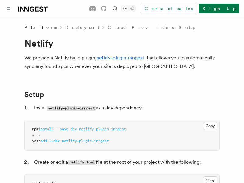  What do you see at coordinates (219, 9) in the screenshot?
I see `a: Sign Up` at bounding box center [219, 9].